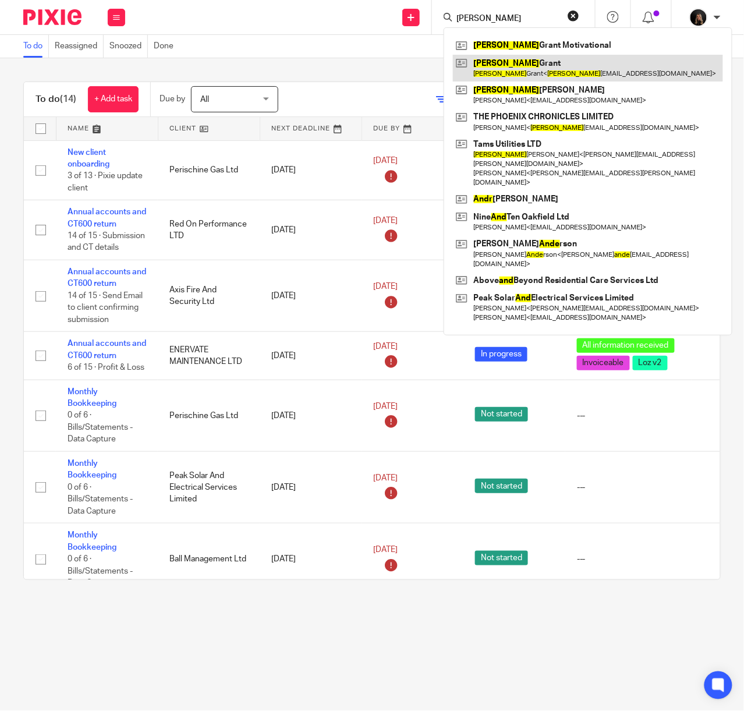 The width and height of the screenshot is (744, 711). Describe the element at coordinates (36, 46) in the screenshot. I see `a: To do` at that location.